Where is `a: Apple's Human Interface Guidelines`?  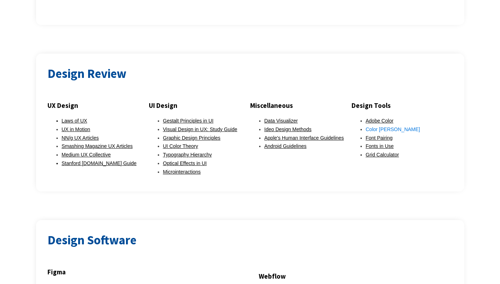 a: Apple's Human Interface Guidelines is located at coordinates (304, 138).